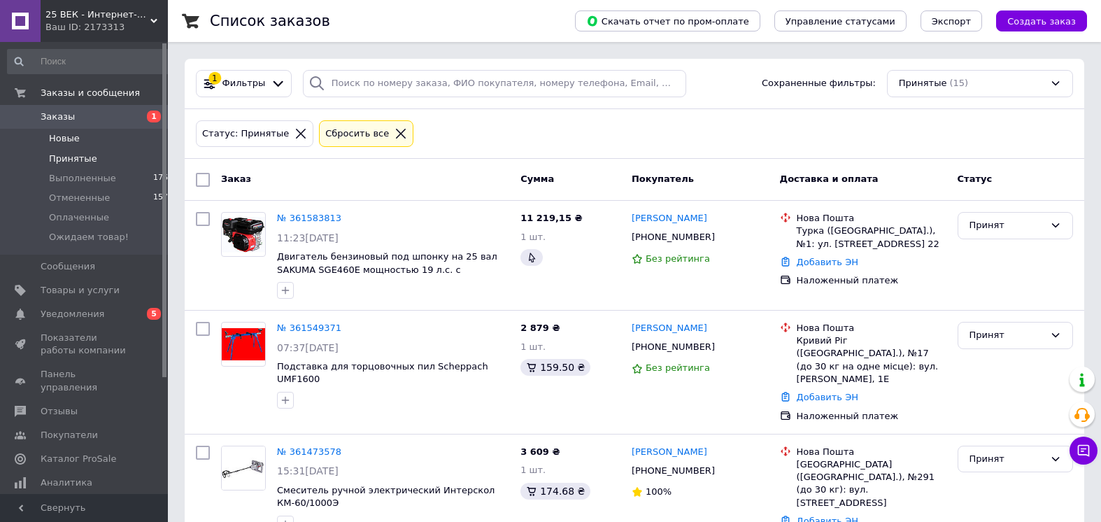 This screenshot has height=522, width=1101. What do you see at coordinates (975, 178) in the screenshot?
I see `span: Статус` at bounding box center [975, 178].